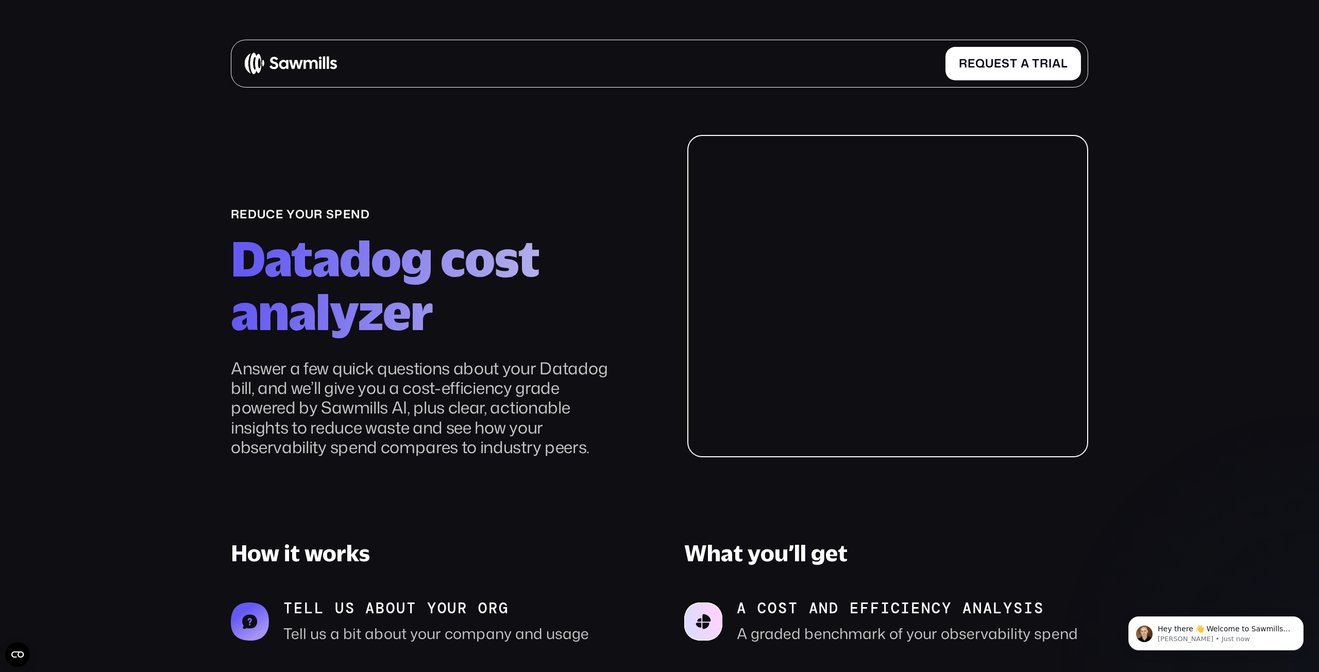  I want to click on span: s, so click(1005, 63).